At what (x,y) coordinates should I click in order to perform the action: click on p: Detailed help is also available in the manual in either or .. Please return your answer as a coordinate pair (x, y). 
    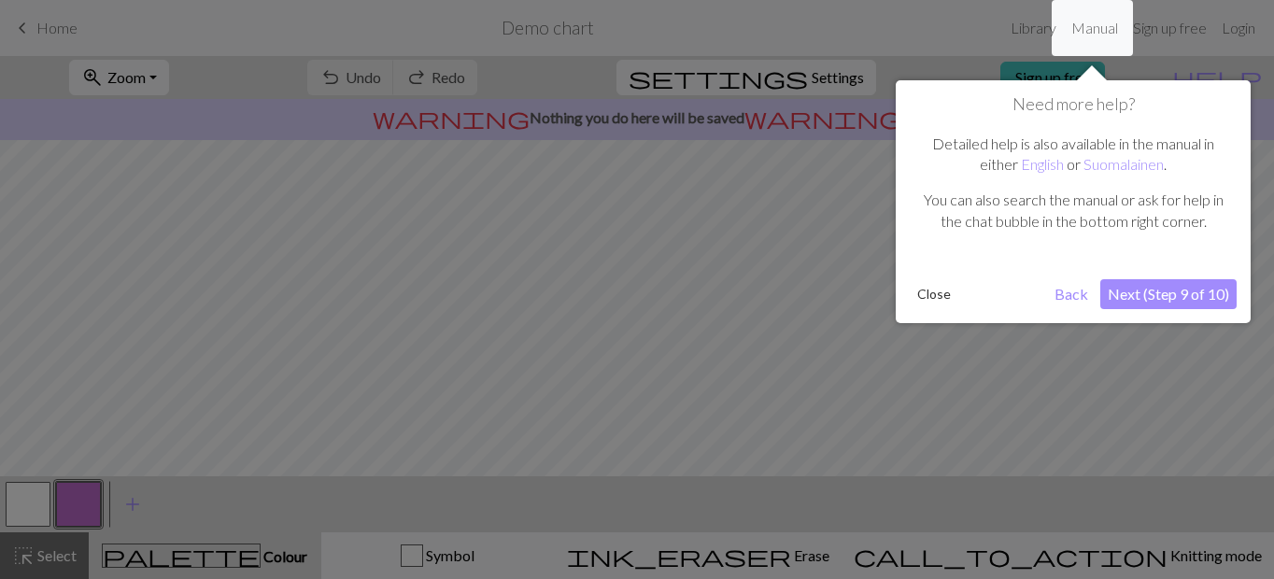
    Looking at the image, I should click on (1074, 154).